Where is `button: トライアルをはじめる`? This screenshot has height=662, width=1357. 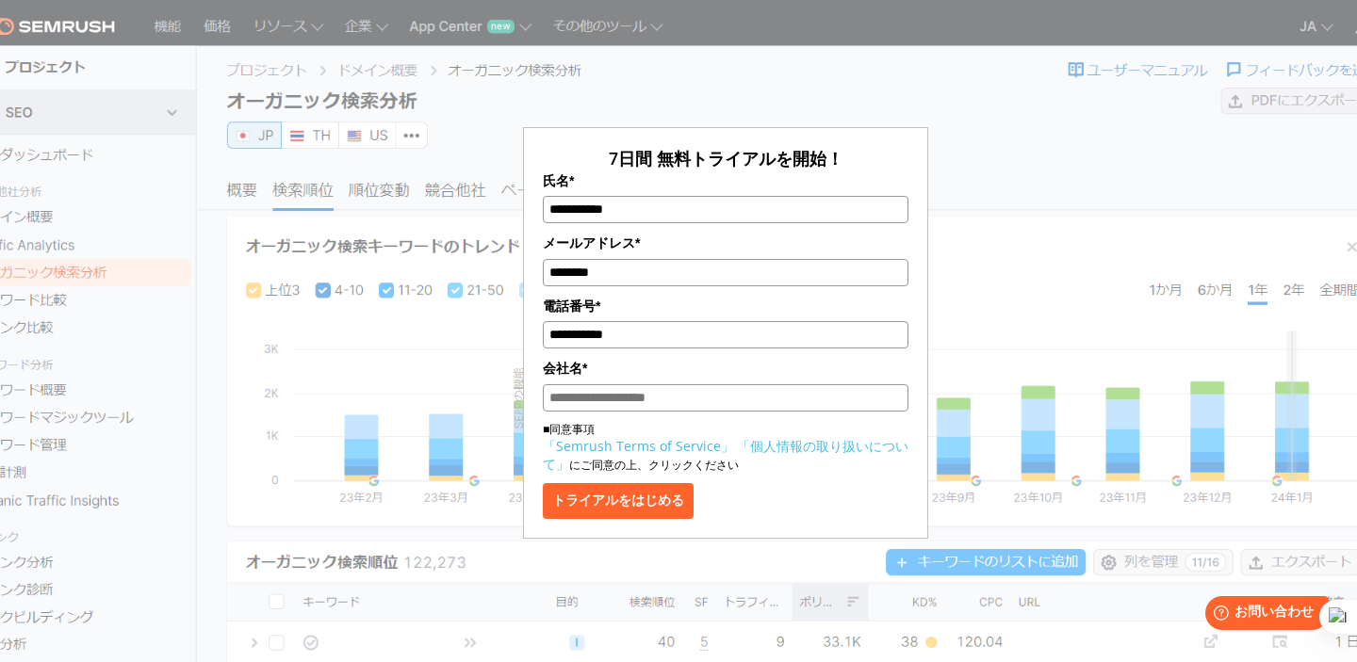 button: トライアルをはじめる is located at coordinates (618, 501).